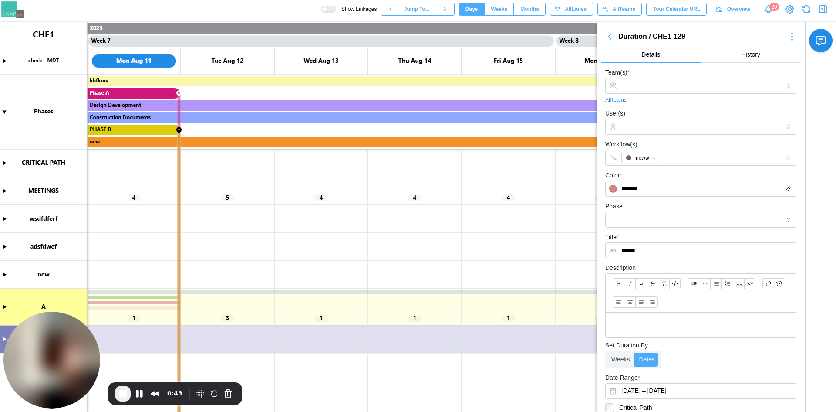  What do you see at coordinates (769, 9) in the screenshot?
I see `a: Notifications` at bounding box center [769, 9].